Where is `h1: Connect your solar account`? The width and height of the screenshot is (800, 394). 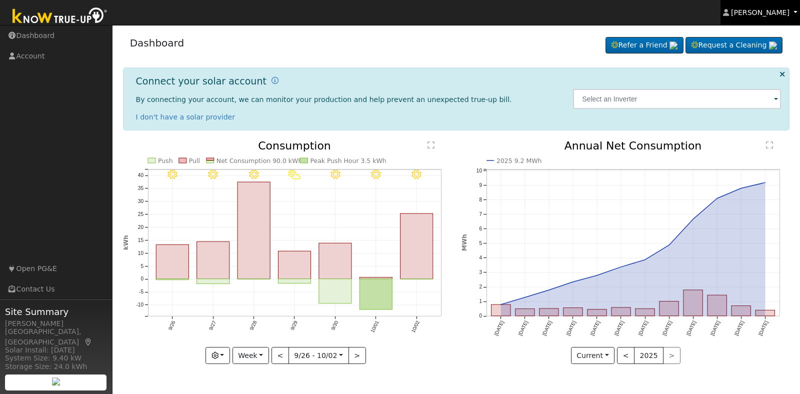 h1: Connect your solar account is located at coordinates (201, 81).